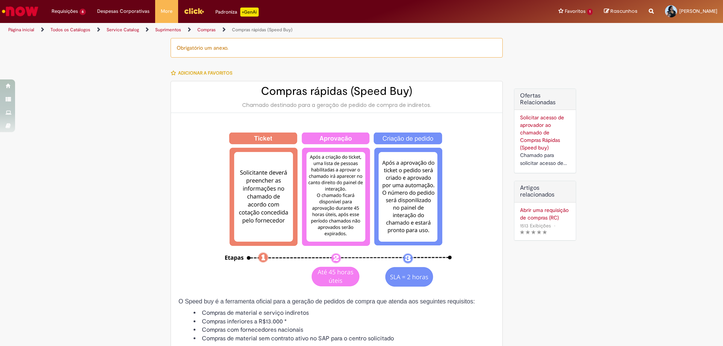 The height and width of the screenshot is (346, 723). Describe the element at coordinates (545, 131) in the screenshot. I see `div: Ofertas Relacionadas` at that location.